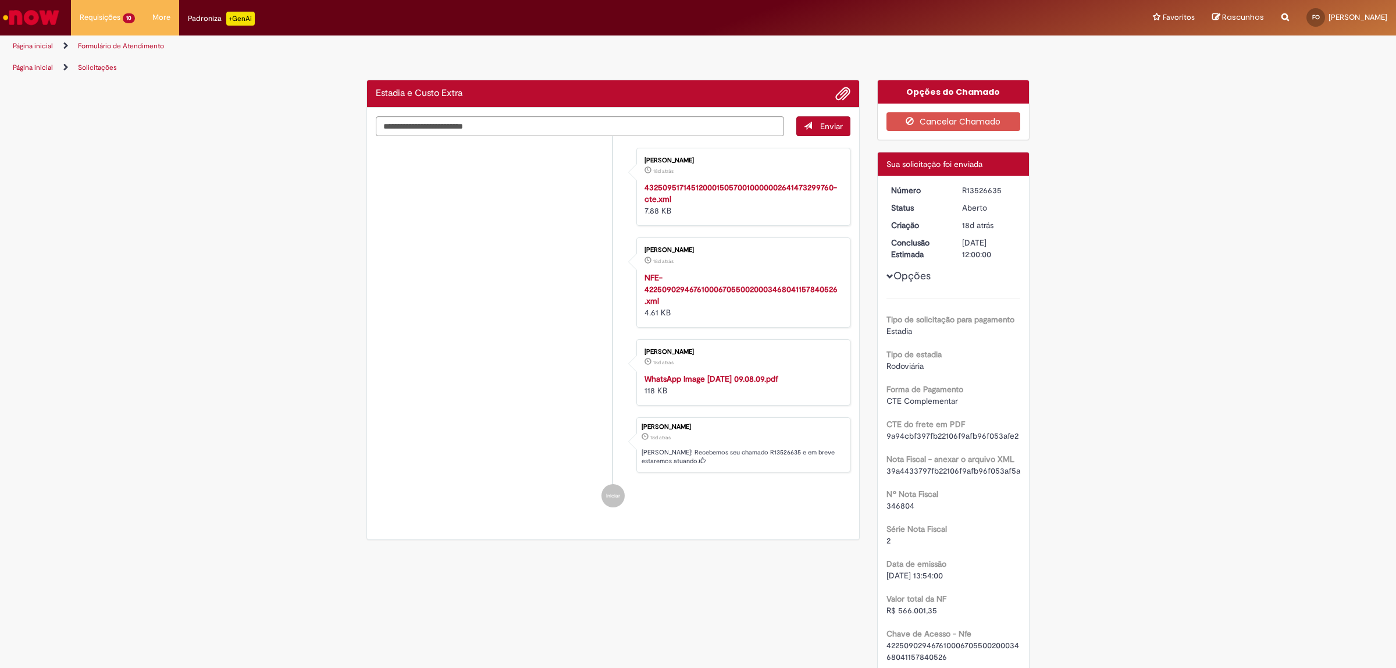  Describe the element at coordinates (663, 261) in the screenshot. I see `time: 12/09/2025 09:41:51` at that location.